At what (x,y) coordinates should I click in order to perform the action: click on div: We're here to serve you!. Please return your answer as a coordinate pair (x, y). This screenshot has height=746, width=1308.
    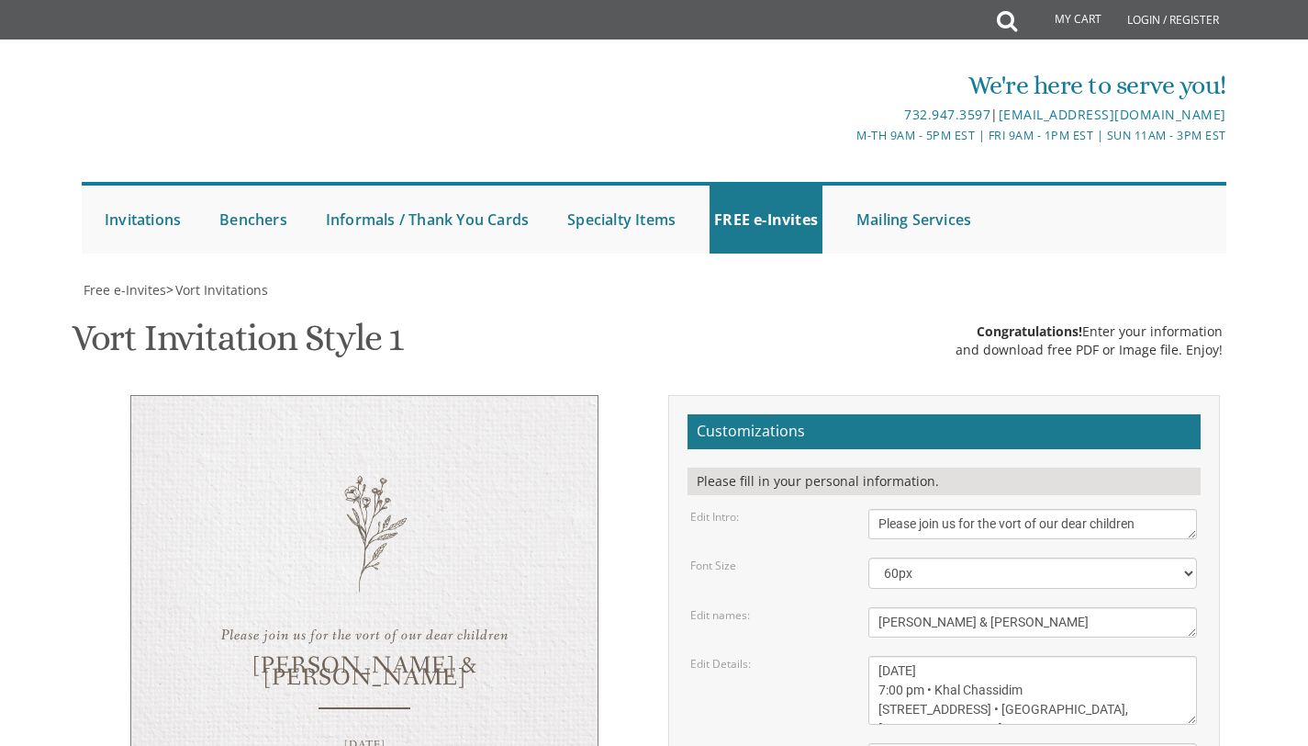
    Looking at the image, I should click on (846, 85).